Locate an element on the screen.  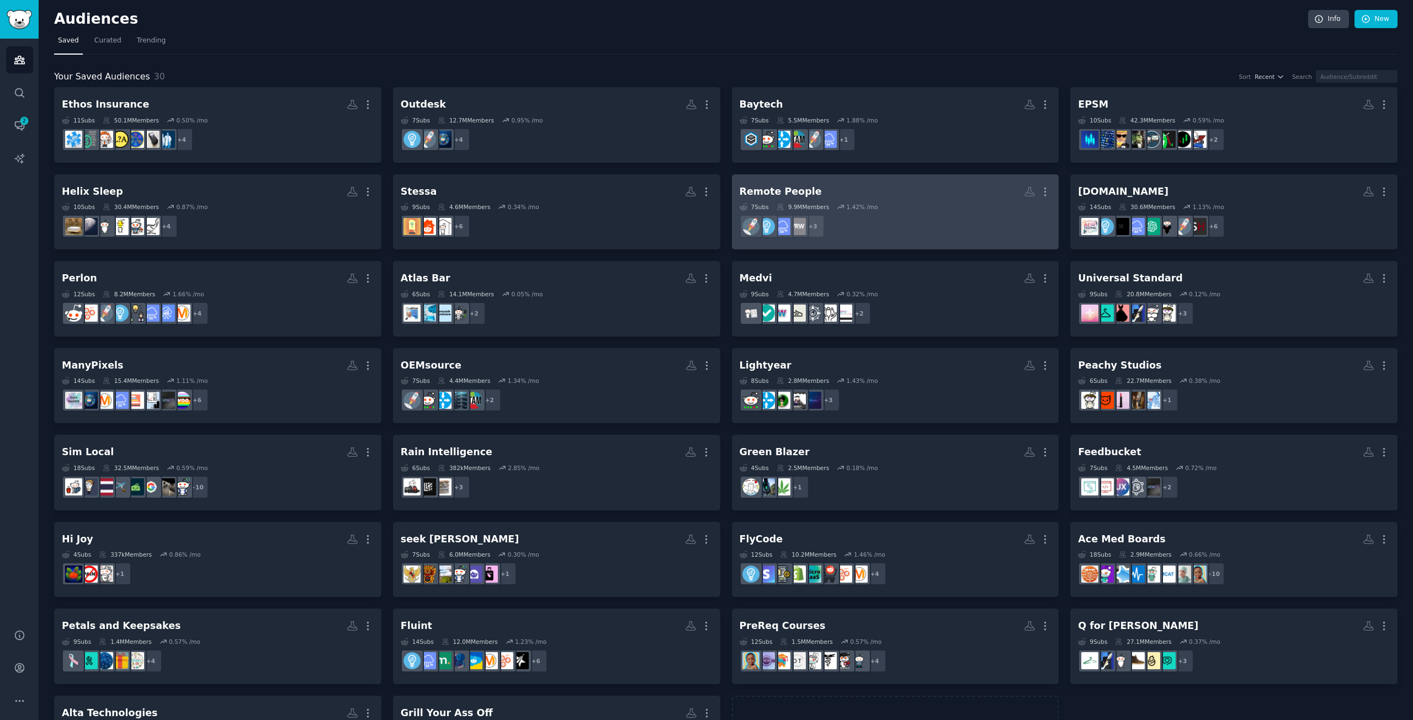
img: bigboobproblems is located at coordinates (1151, 313).